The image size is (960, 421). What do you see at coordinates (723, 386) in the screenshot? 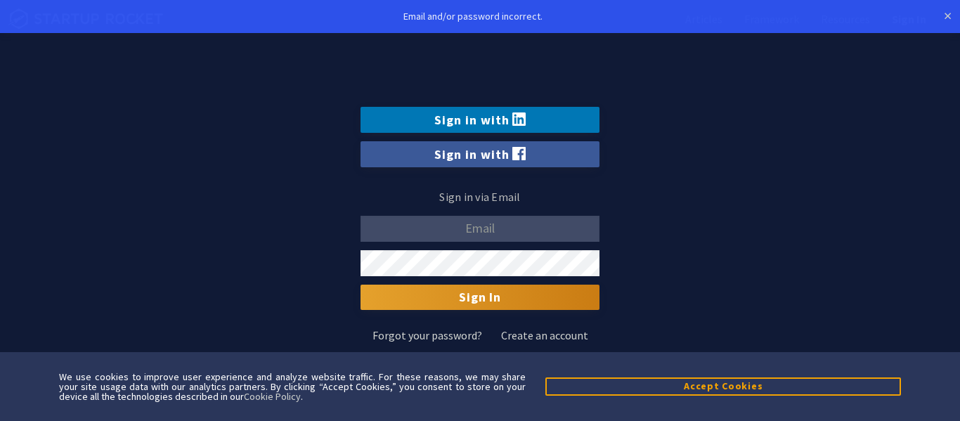
I see `button: Accept Cookies` at bounding box center [723, 386].